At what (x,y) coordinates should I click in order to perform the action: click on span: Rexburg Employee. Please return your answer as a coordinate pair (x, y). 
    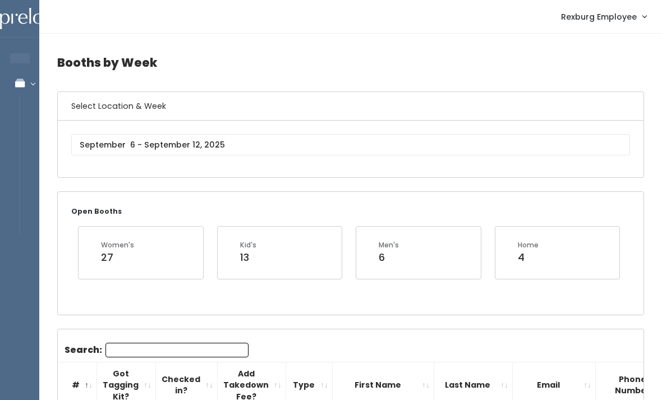
    Looking at the image, I should click on (598, 17).